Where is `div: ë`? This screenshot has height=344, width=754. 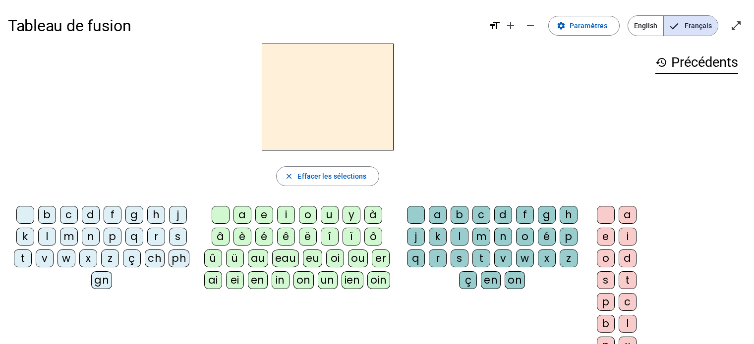
div: ë is located at coordinates (308, 237).